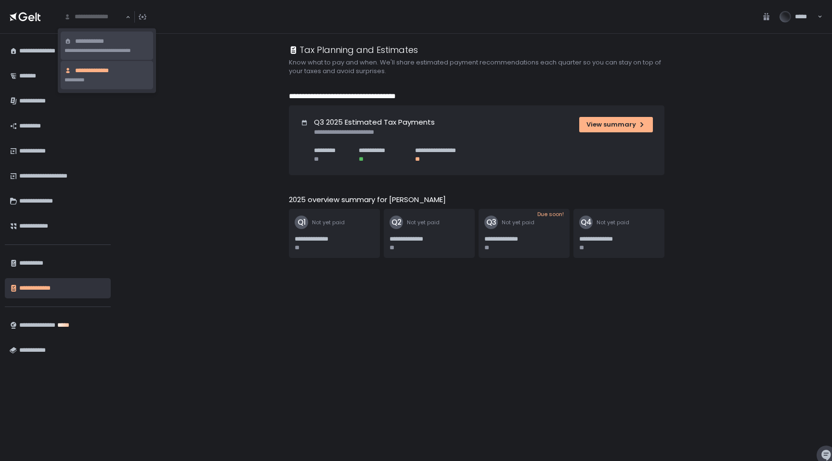 This screenshot has width=832, height=461. What do you see at coordinates (491, 222) in the screenshot?
I see `text: Q3` at bounding box center [491, 222].